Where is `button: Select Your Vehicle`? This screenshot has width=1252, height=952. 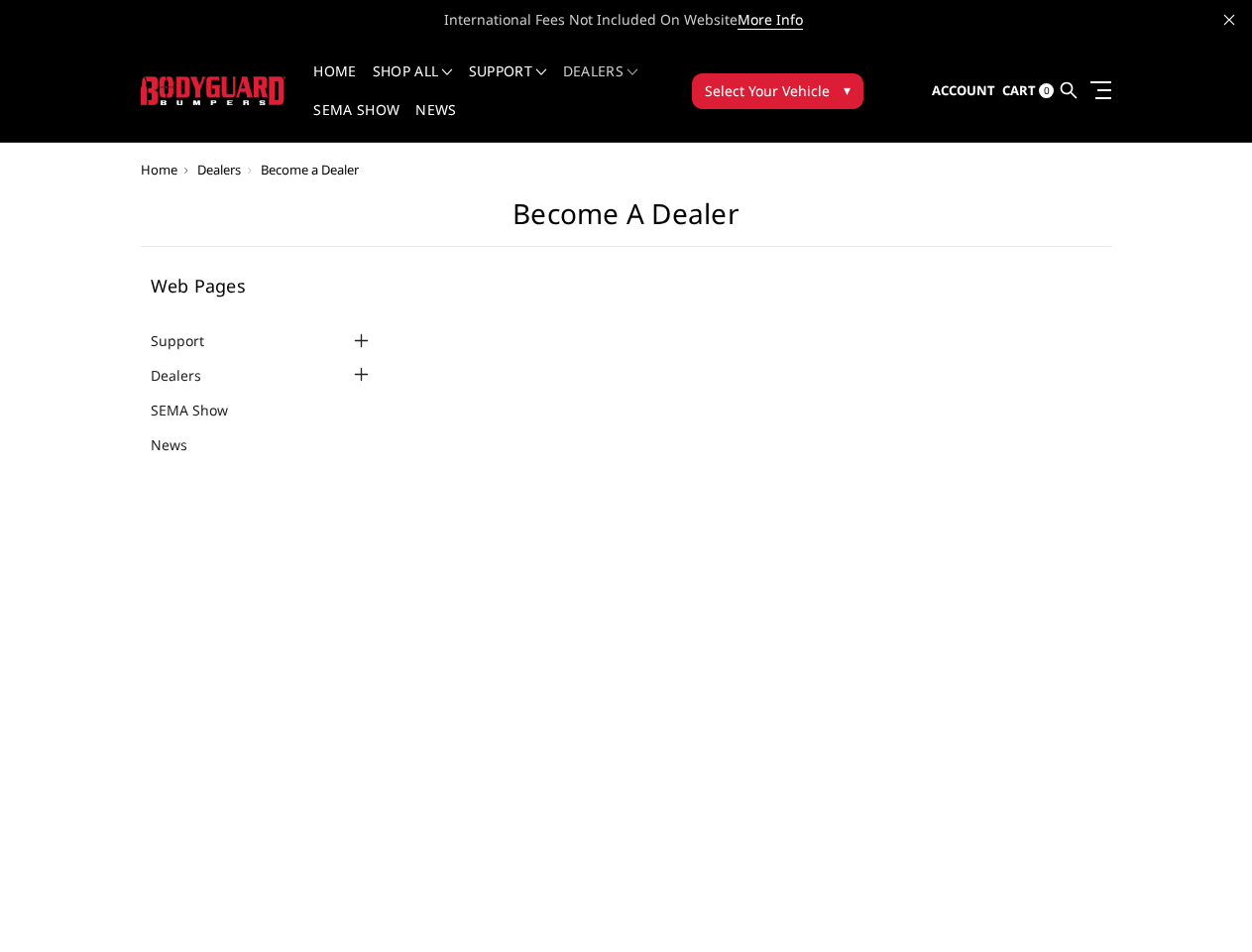
button: Select Your Vehicle is located at coordinates (777, 91).